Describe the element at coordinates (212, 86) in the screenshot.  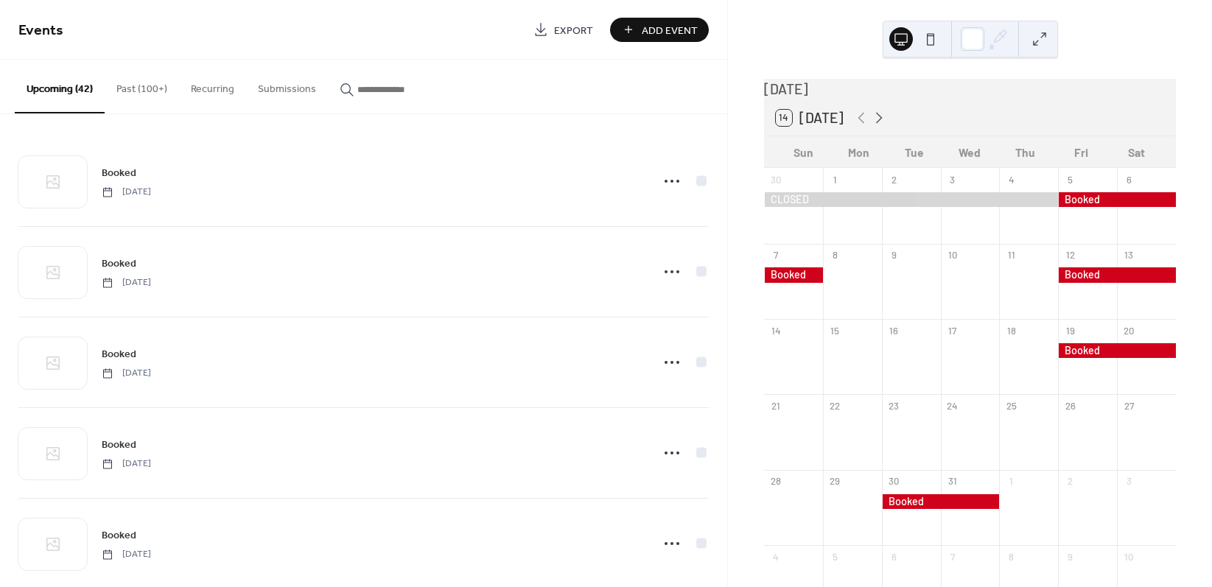
I see `button: Recurring` at that location.